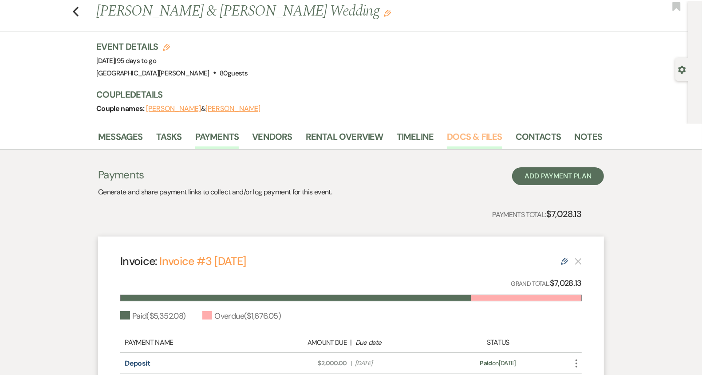 The image size is (702, 375). What do you see at coordinates (682, 69) in the screenshot?
I see `button: Open lead details` at bounding box center [682, 69].